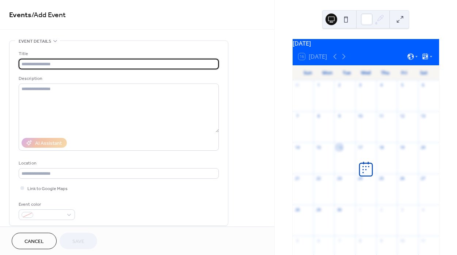  What do you see at coordinates (20, 15) in the screenshot?
I see `a: Events` at bounding box center [20, 15].